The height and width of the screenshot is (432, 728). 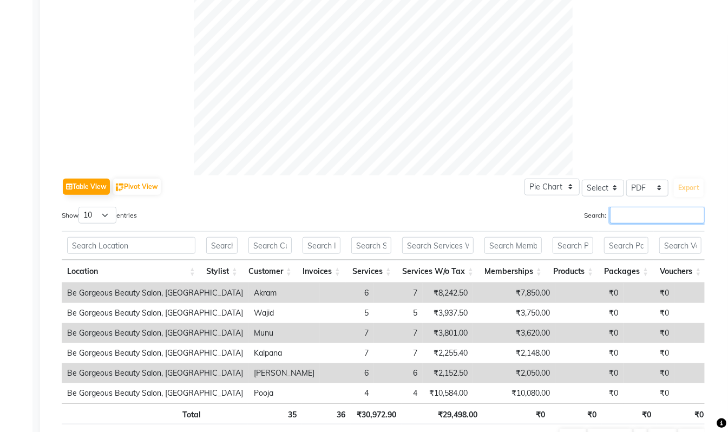 What do you see at coordinates (514, 293) in the screenshot?
I see `td: ₹7,850.00` at bounding box center [514, 293].